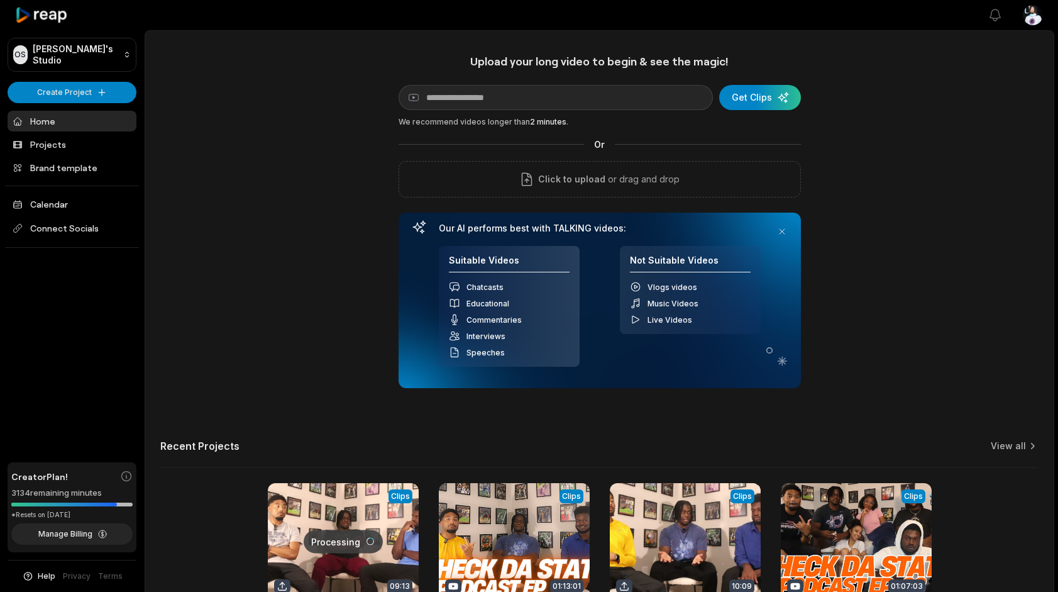 This screenshot has height=592, width=1058. What do you see at coordinates (760, 97) in the screenshot?
I see `button: Get Clips` at bounding box center [760, 97].